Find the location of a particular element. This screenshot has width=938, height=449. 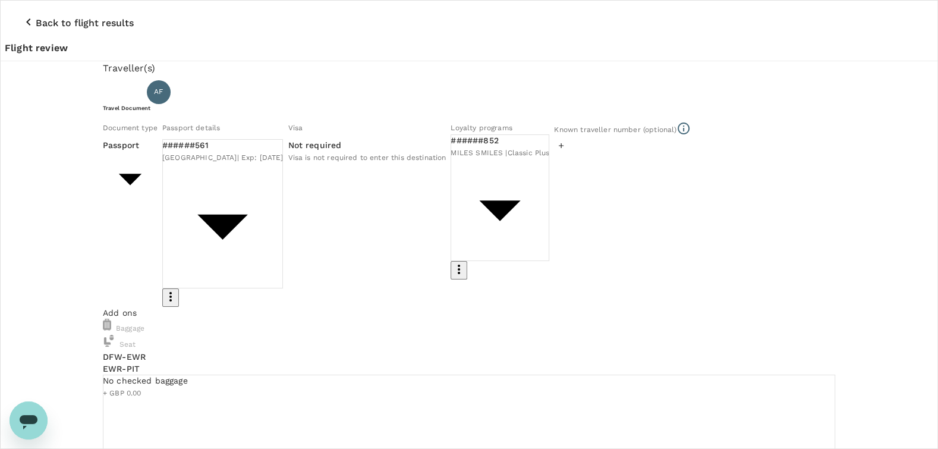

span: + GBP 0.00 is located at coordinates (122, 393).